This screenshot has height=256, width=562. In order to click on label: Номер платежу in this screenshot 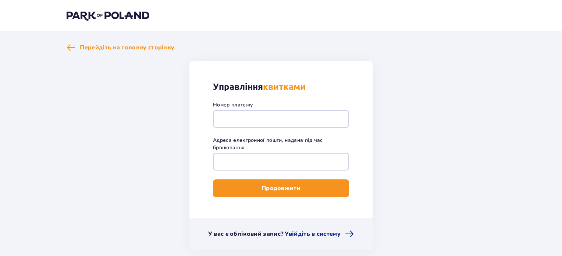, I will do `click(233, 105)`.